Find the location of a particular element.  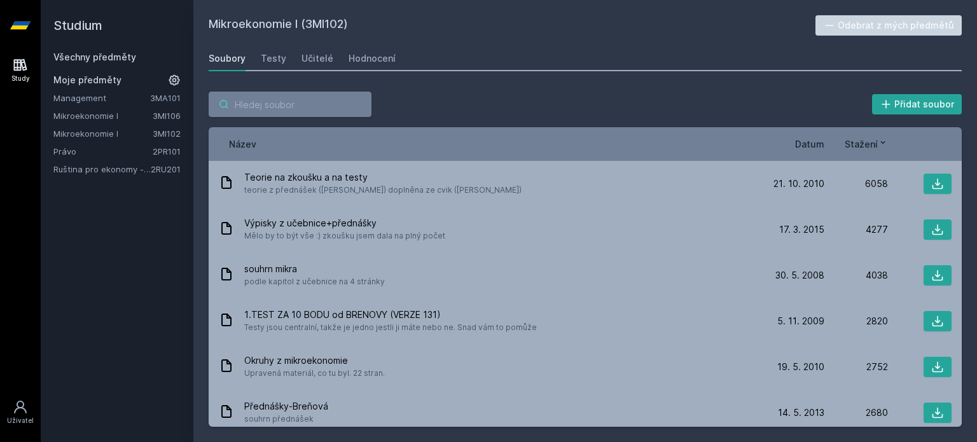

a: Právo is located at coordinates (103, 151).